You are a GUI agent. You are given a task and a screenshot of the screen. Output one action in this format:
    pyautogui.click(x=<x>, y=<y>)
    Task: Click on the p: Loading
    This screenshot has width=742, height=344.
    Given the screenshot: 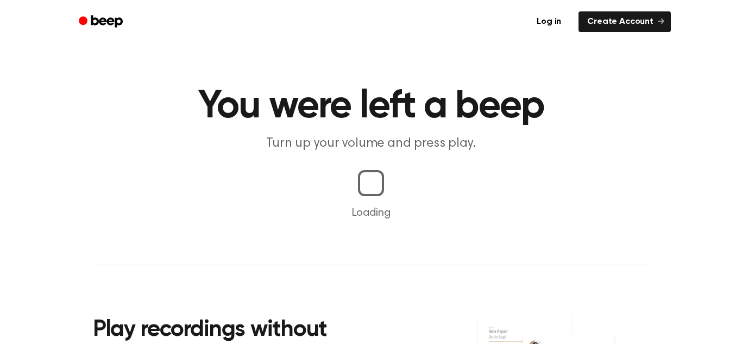 What is the action you would take?
    pyautogui.click(x=371, y=213)
    